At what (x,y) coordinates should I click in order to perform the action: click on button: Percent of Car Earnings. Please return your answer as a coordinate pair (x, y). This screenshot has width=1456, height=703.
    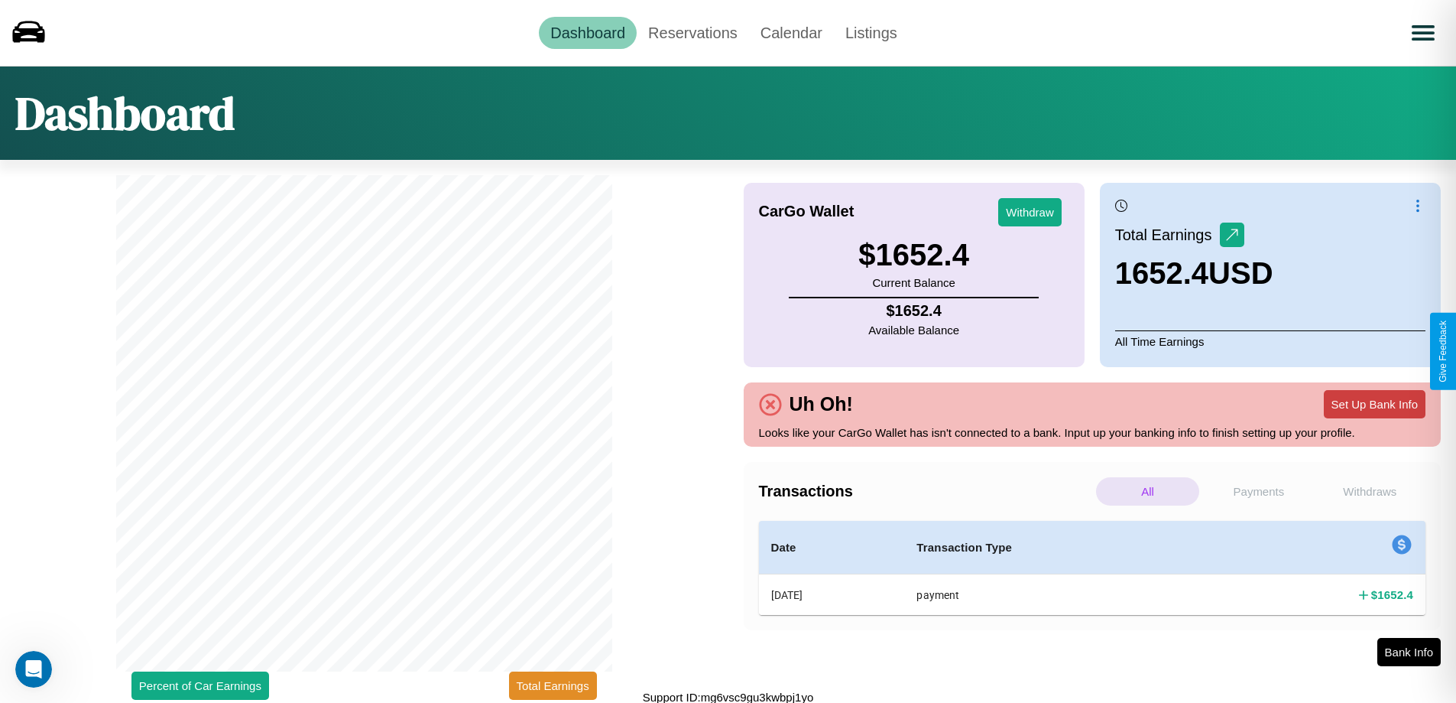
    Looking at the image, I should click on (200, 685).